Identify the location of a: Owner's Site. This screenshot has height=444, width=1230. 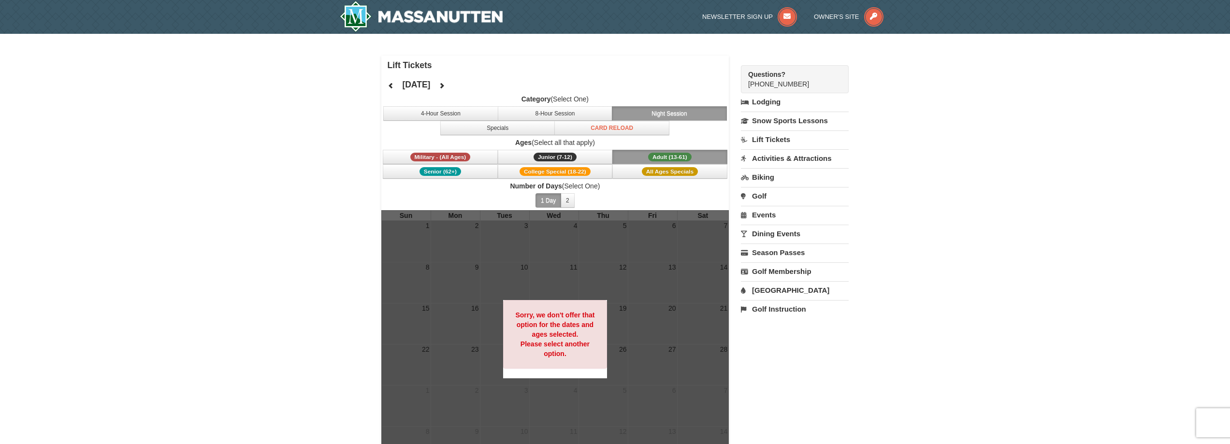
(849, 16).